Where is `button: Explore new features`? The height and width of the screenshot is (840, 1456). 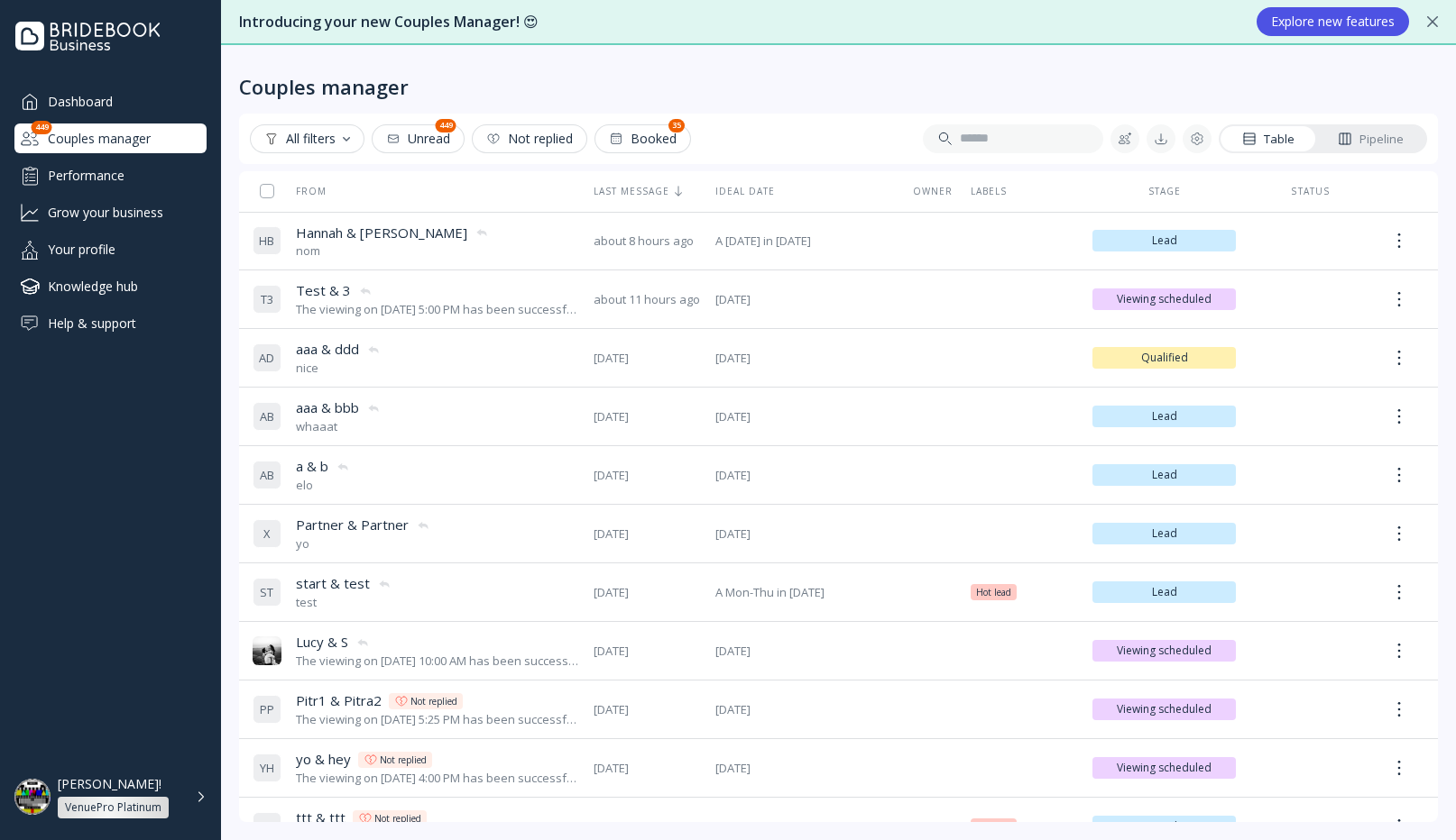
button: Explore new features is located at coordinates (1332, 22).